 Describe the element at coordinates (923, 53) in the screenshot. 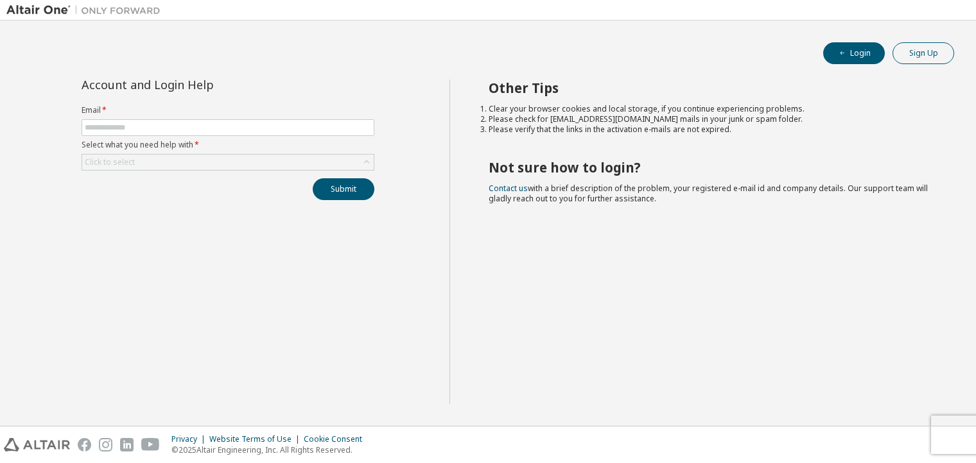

I see `button: Sign Up` at that location.